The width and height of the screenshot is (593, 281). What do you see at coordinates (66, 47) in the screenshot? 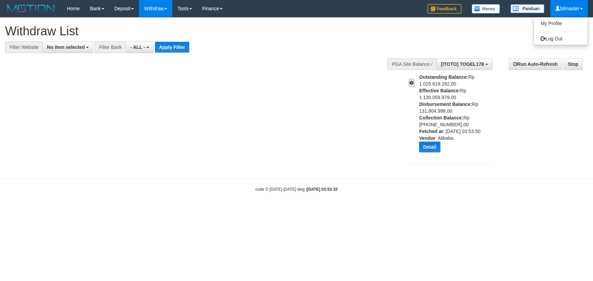
I see `span: No item selected` at bounding box center [66, 47].